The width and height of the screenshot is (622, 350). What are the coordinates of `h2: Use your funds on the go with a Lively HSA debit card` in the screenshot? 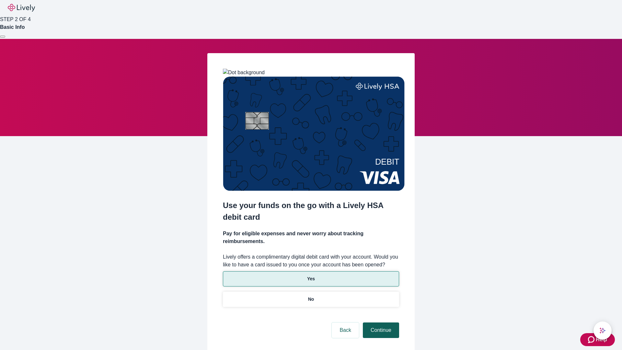 It's located at (311, 211).